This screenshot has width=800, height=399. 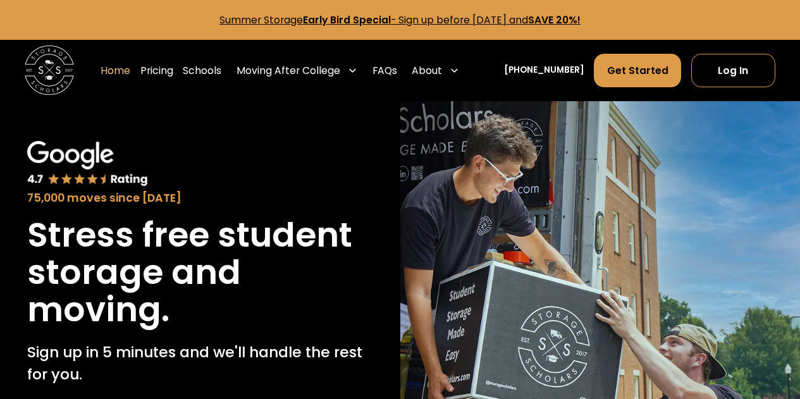 I want to click on a: Schools, so click(x=202, y=70).